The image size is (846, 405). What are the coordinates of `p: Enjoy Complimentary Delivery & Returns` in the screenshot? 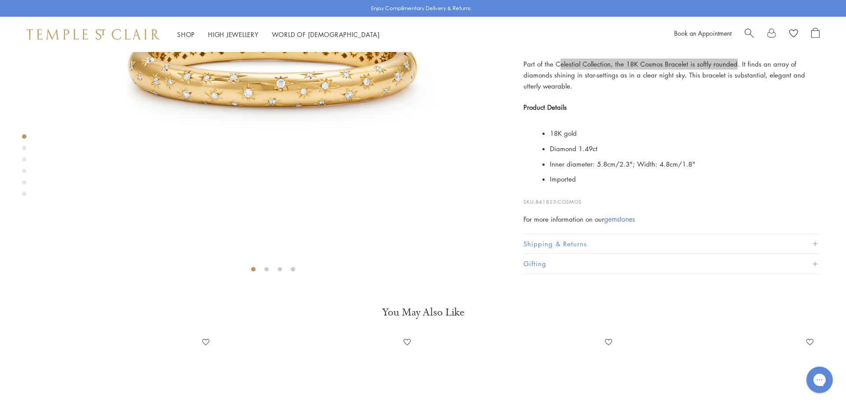 It's located at (421, 8).